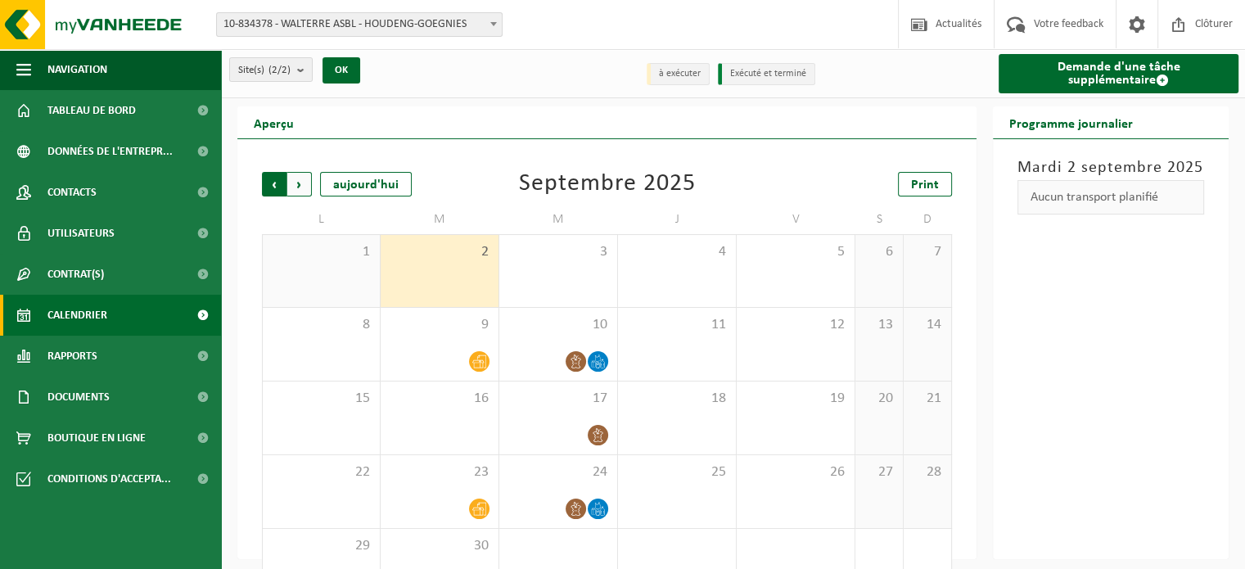  What do you see at coordinates (273, 122) in the screenshot?
I see `h2: Aperçu` at bounding box center [273, 122].